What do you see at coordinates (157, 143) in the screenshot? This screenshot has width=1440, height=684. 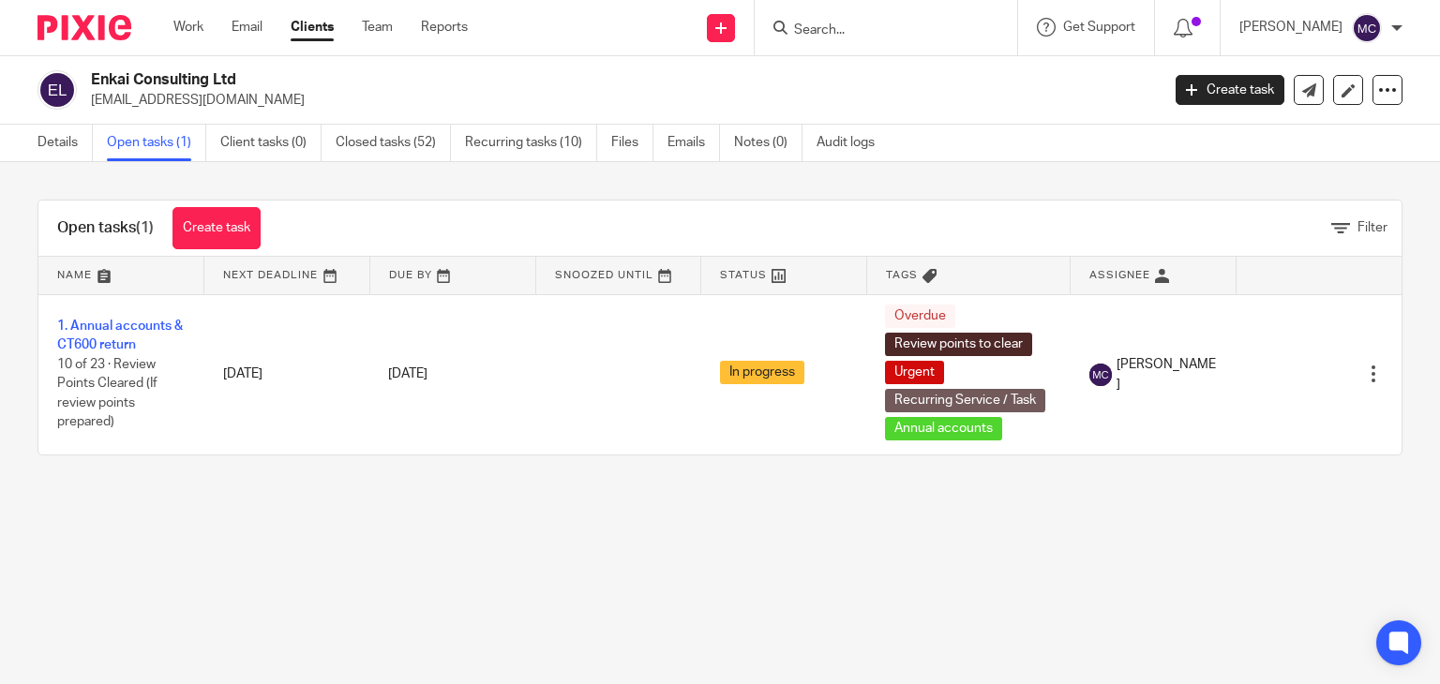 I see `a: Open tasks (1)` at bounding box center [157, 143].